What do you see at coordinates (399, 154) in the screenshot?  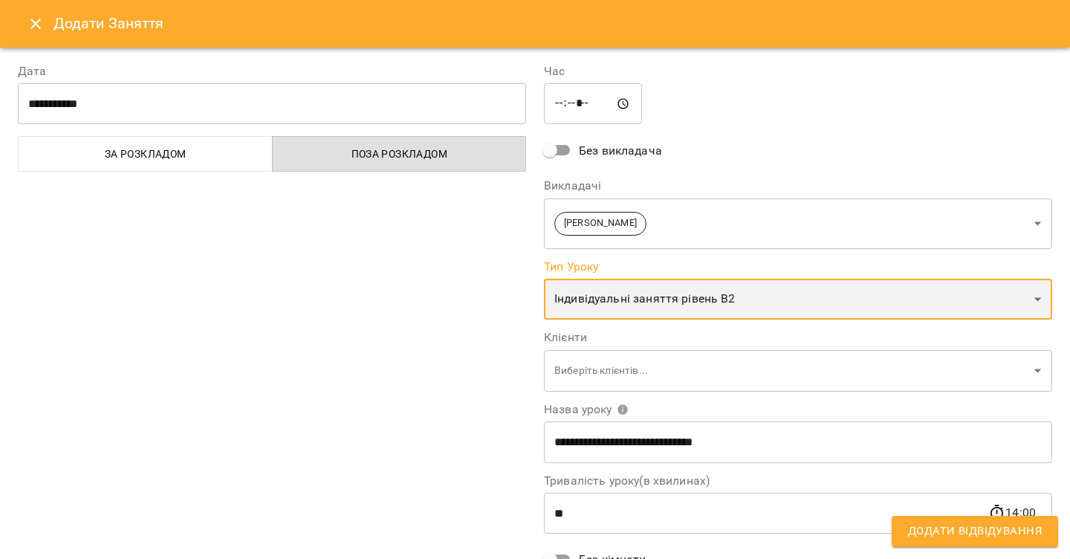 I see `button: Поза розкладом` at bounding box center [399, 154].